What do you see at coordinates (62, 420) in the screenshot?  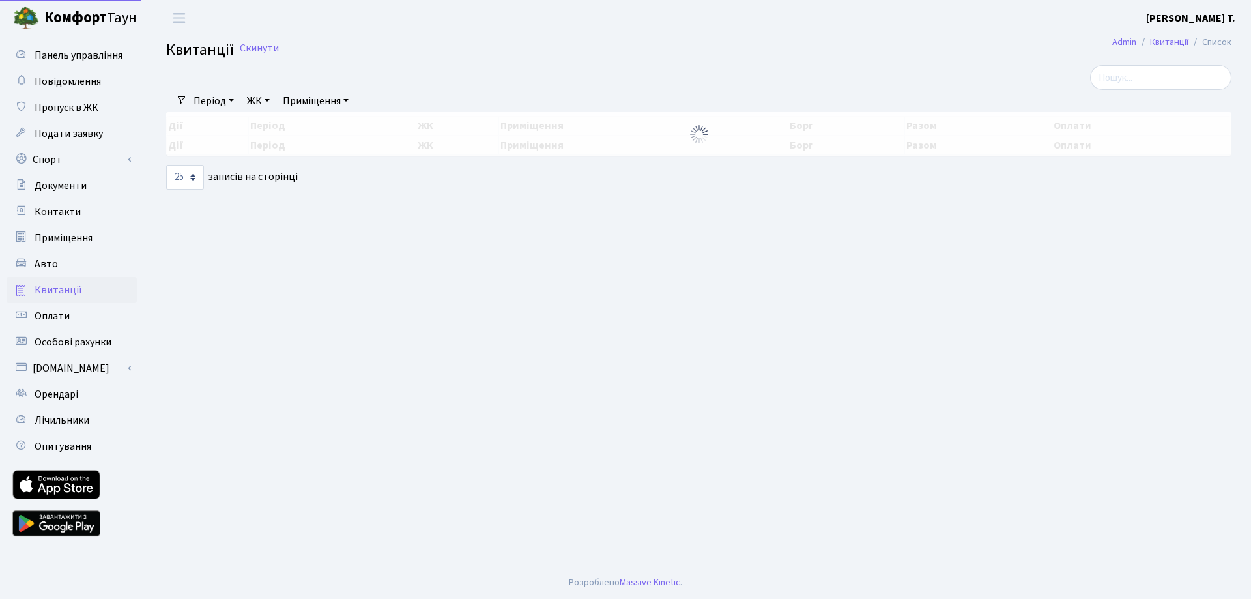 I see `span: Лічильники` at bounding box center [62, 420].